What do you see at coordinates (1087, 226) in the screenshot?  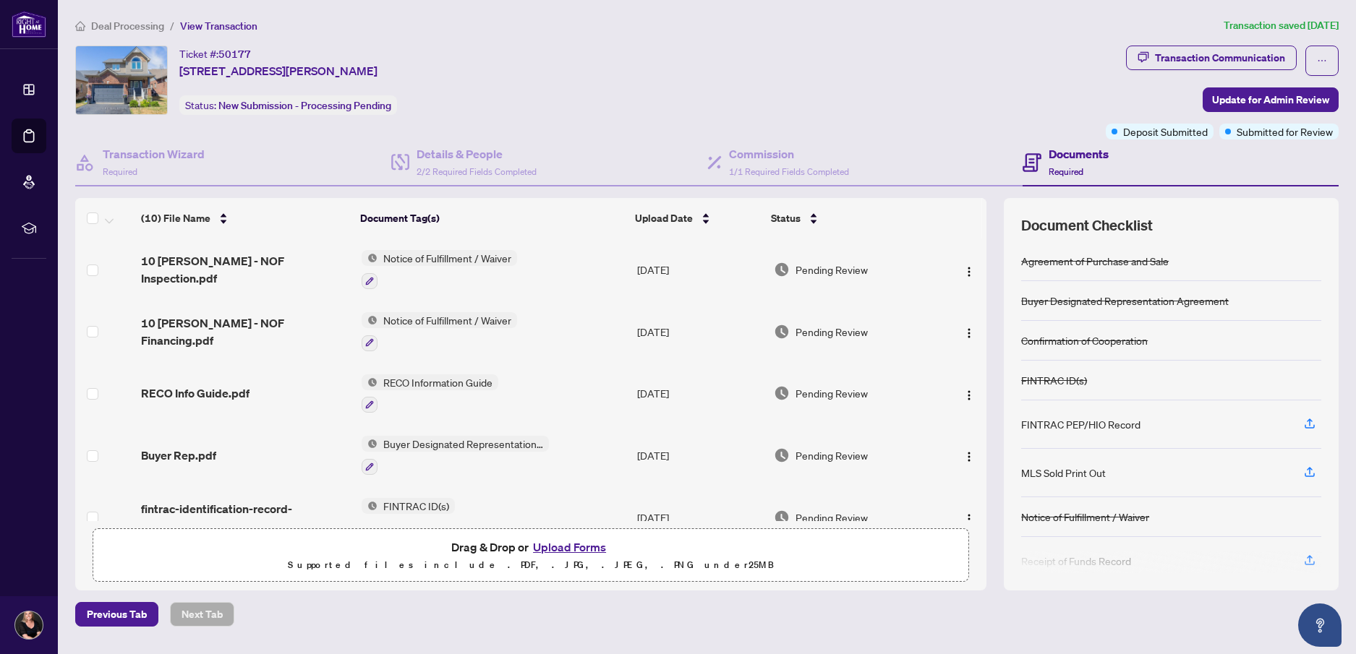 I see `span: Document Checklist` at bounding box center [1087, 226].